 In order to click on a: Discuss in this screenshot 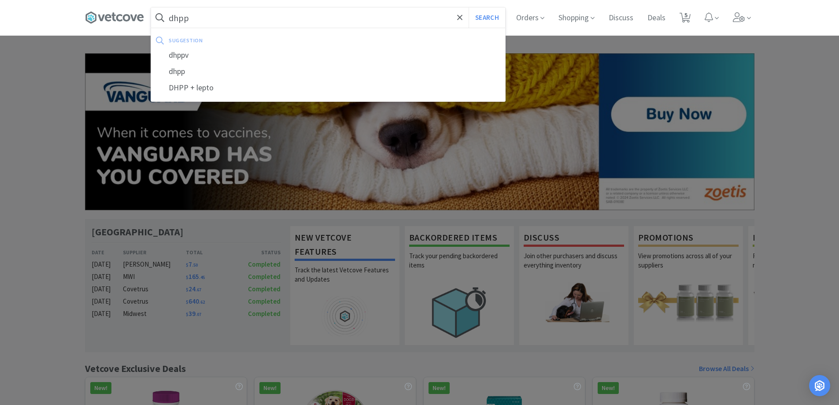, I will do `click(621, 18)`.